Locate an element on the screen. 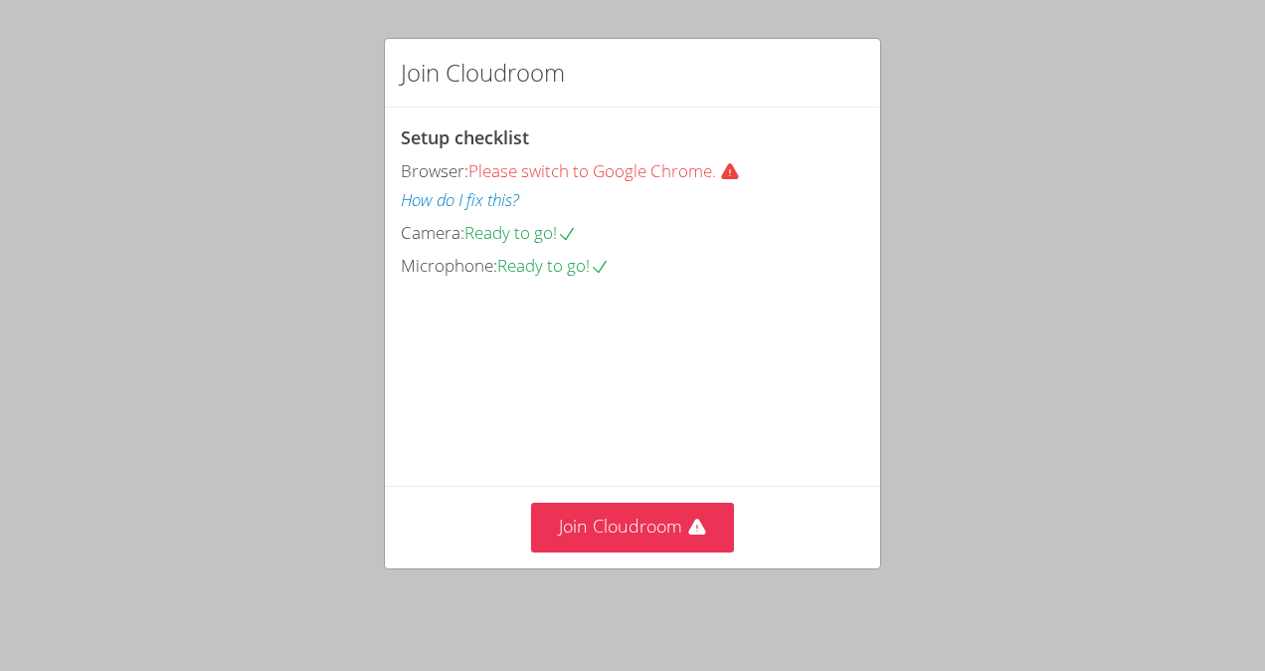  span: Browser: is located at coordinates (435, 170).